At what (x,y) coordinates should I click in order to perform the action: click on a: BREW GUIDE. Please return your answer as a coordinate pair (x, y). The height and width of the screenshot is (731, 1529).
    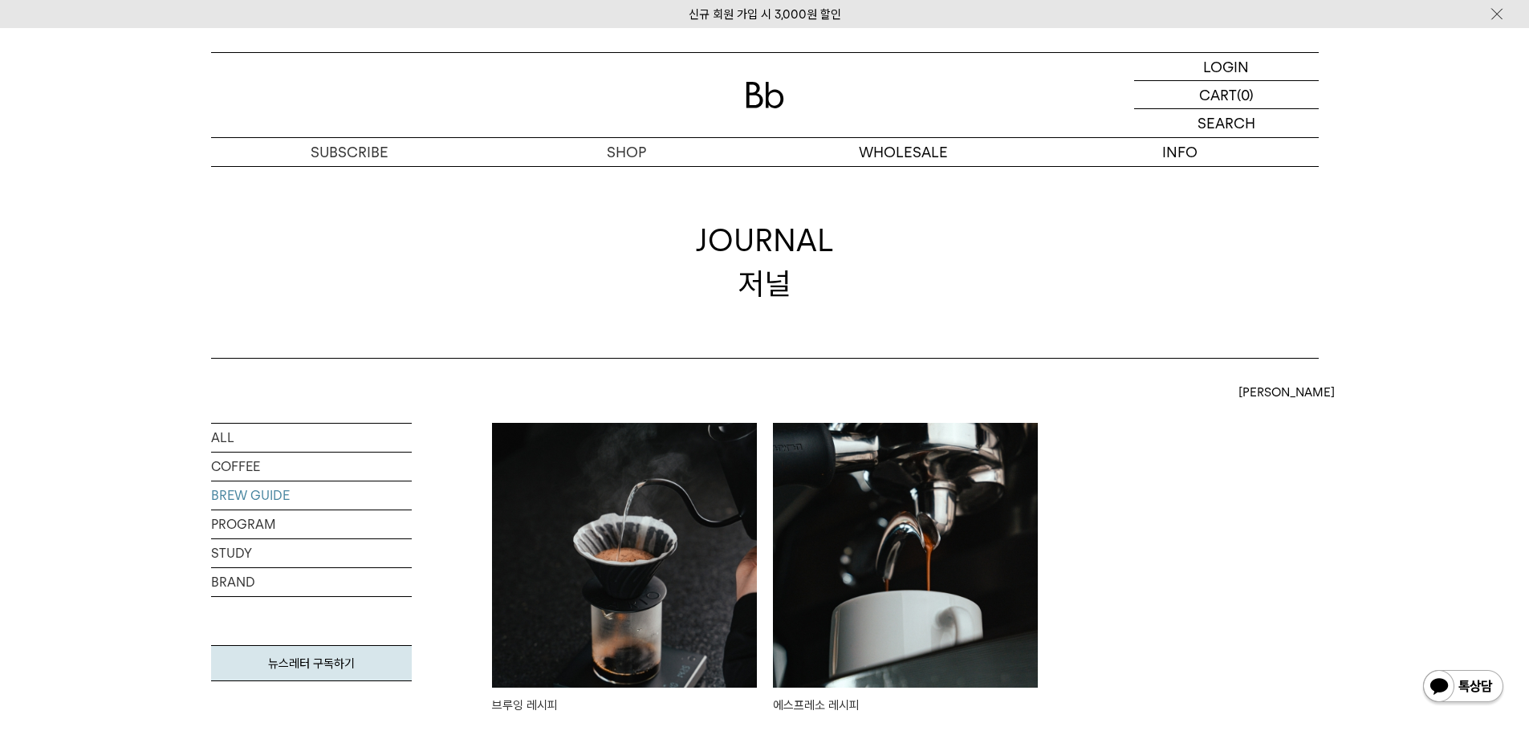
    Looking at the image, I should click on (312, 495).